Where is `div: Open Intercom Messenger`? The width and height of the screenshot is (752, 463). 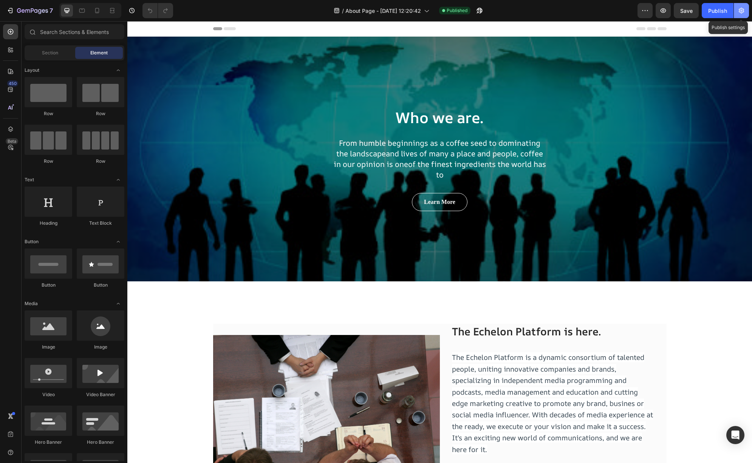 div: Open Intercom Messenger is located at coordinates (735, 435).